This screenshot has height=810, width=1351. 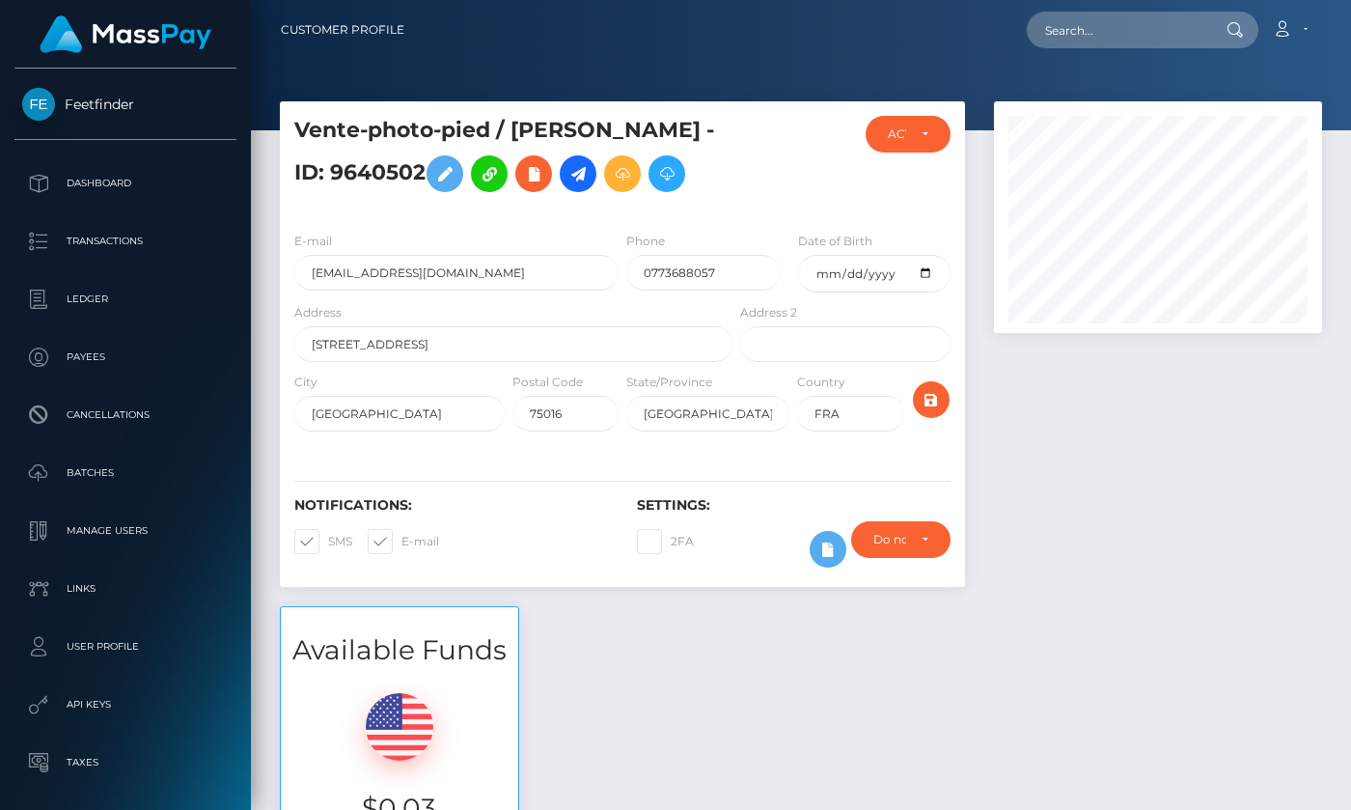 I want to click on label: SMS, so click(x=323, y=541).